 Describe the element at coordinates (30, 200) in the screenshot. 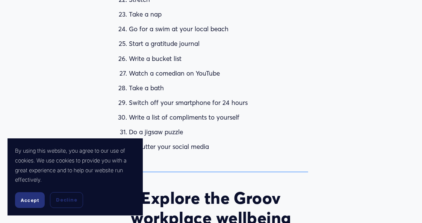

I see `span: Accept` at that location.